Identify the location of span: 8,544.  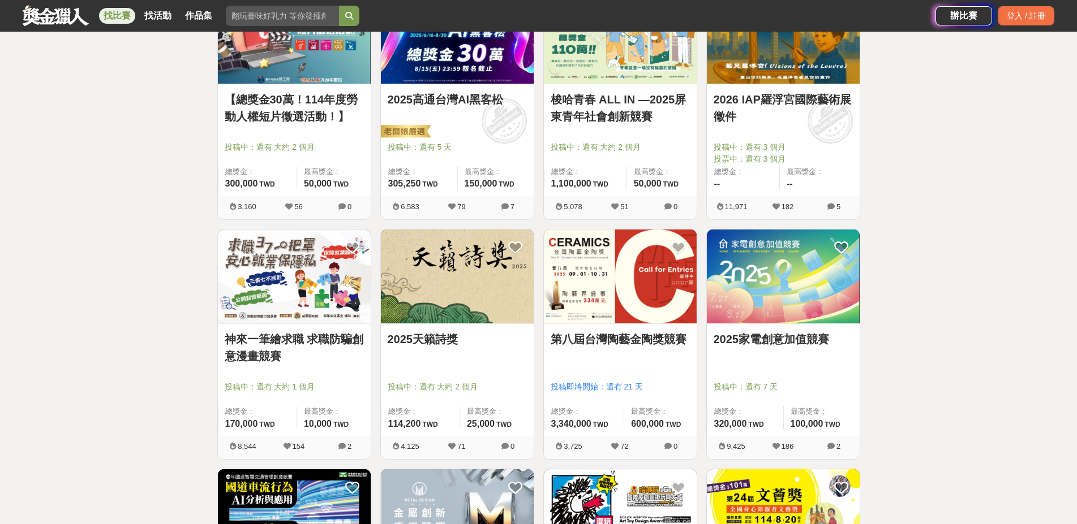
(247, 446).